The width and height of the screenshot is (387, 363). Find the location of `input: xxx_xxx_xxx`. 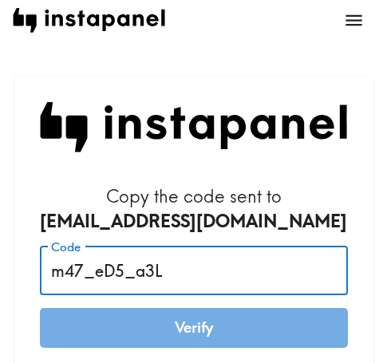

input: xxx_xxx_xxx is located at coordinates (194, 270).